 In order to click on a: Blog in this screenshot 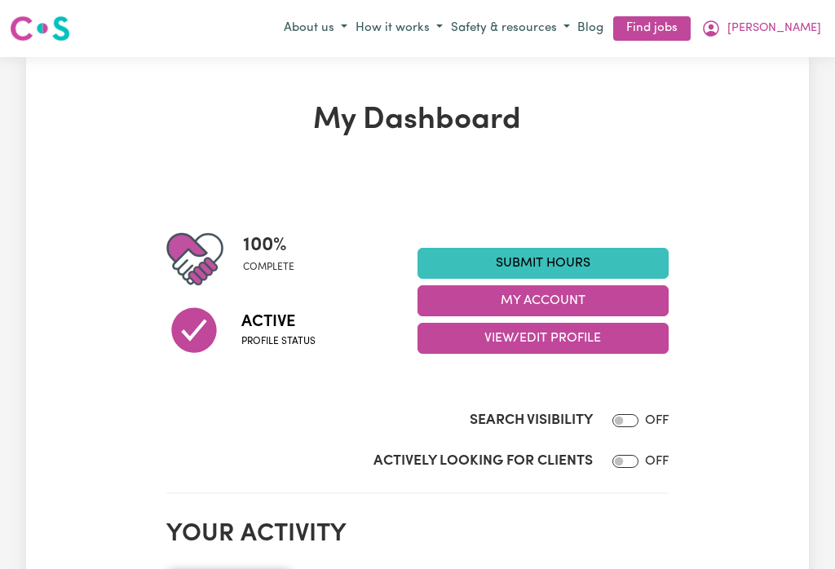, I will do `click(590, 29)`.